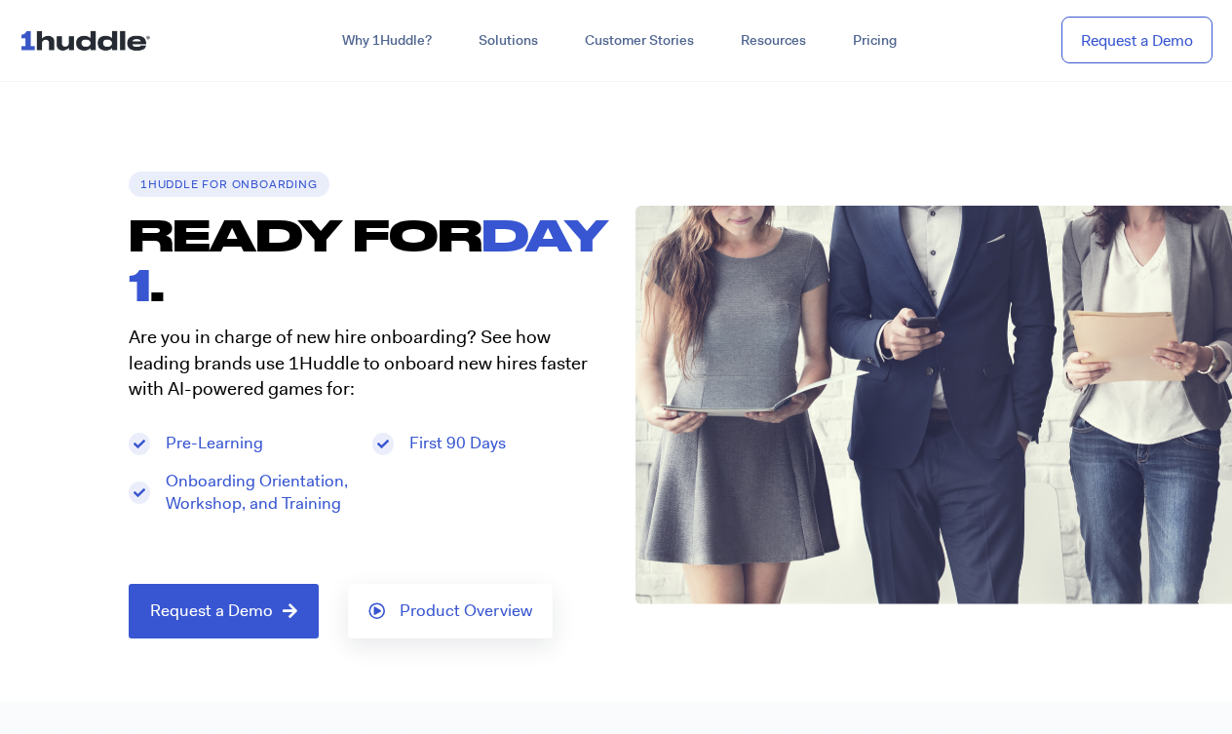  I want to click on a: Pricing, so click(874, 41).